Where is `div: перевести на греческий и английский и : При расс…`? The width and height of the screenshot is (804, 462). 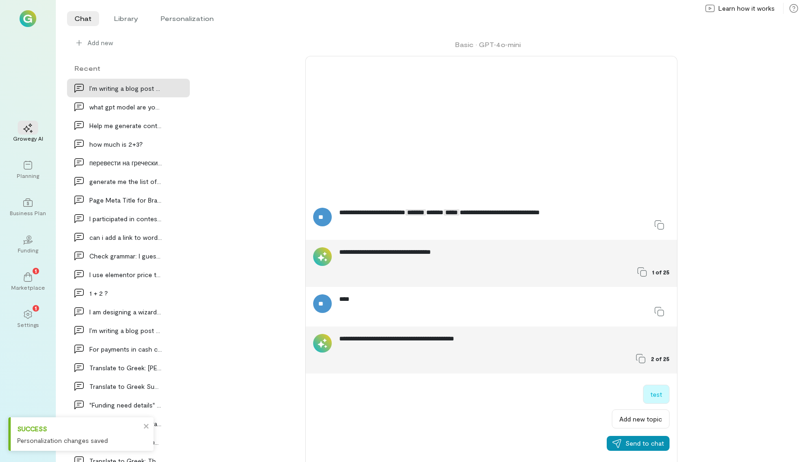 div: перевести на греческий и английский и : При расс… is located at coordinates (126, 162).